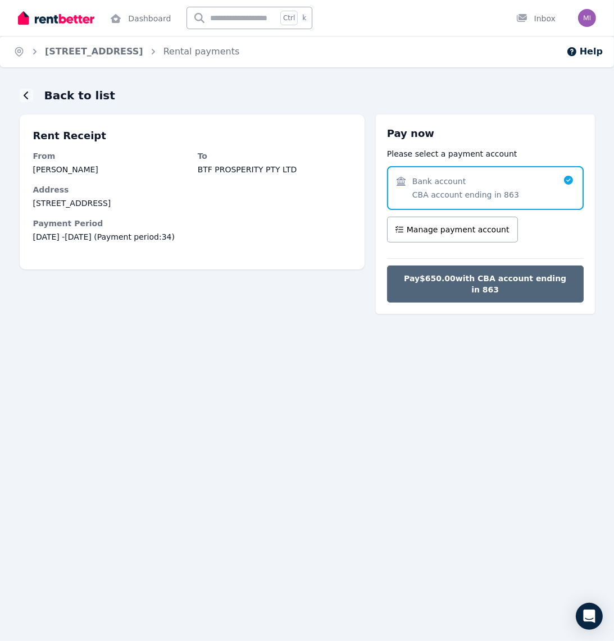 Image resolution: width=614 pixels, height=641 pixels. I want to click on img: RentBetter, so click(56, 18).